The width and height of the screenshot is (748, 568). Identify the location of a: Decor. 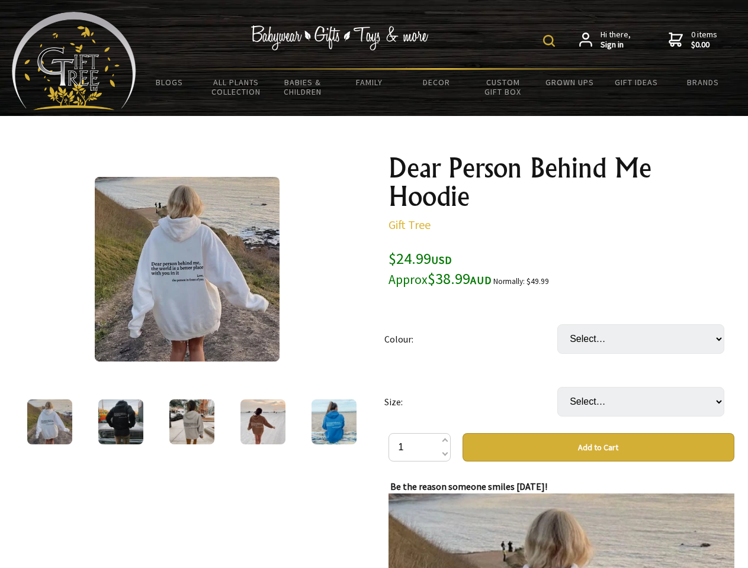
(436, 82).